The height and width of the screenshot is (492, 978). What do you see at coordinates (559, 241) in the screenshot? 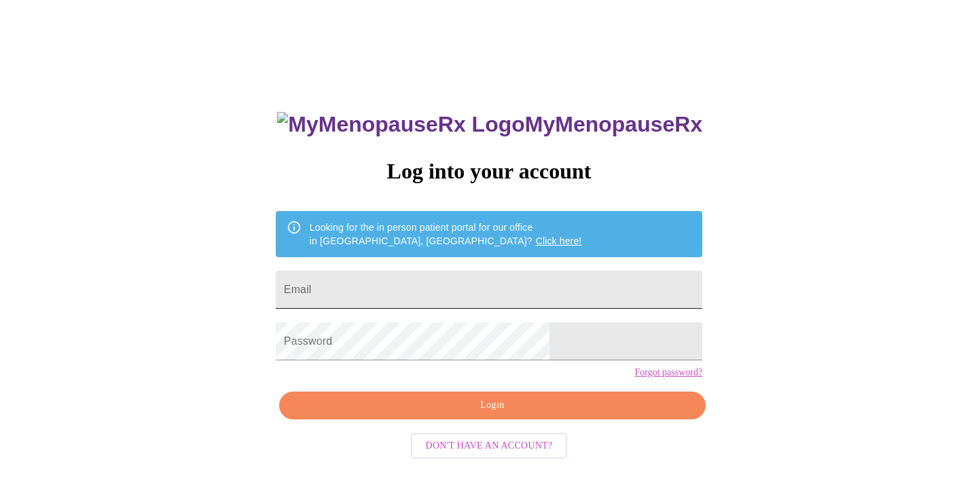
I see `a: Click here!` at bounding box center [559, 241].